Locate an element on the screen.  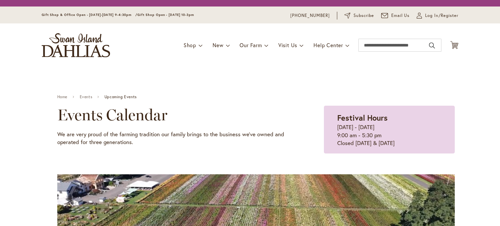
a: store logo is located at coordinates (76, 45).